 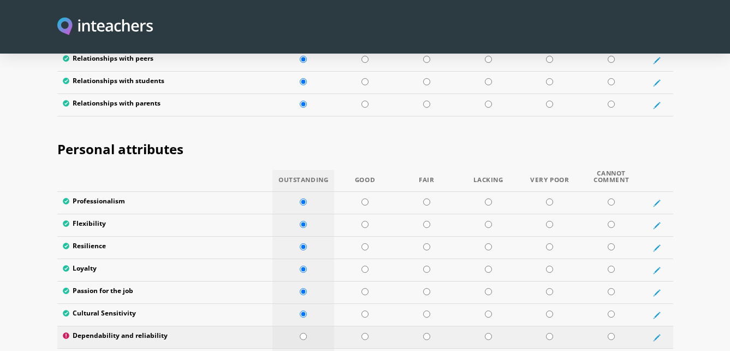 What do you see at coordinates (165, 270) in the screenshot?
I see `label: Loyalty` at bounding box center [165, 270].